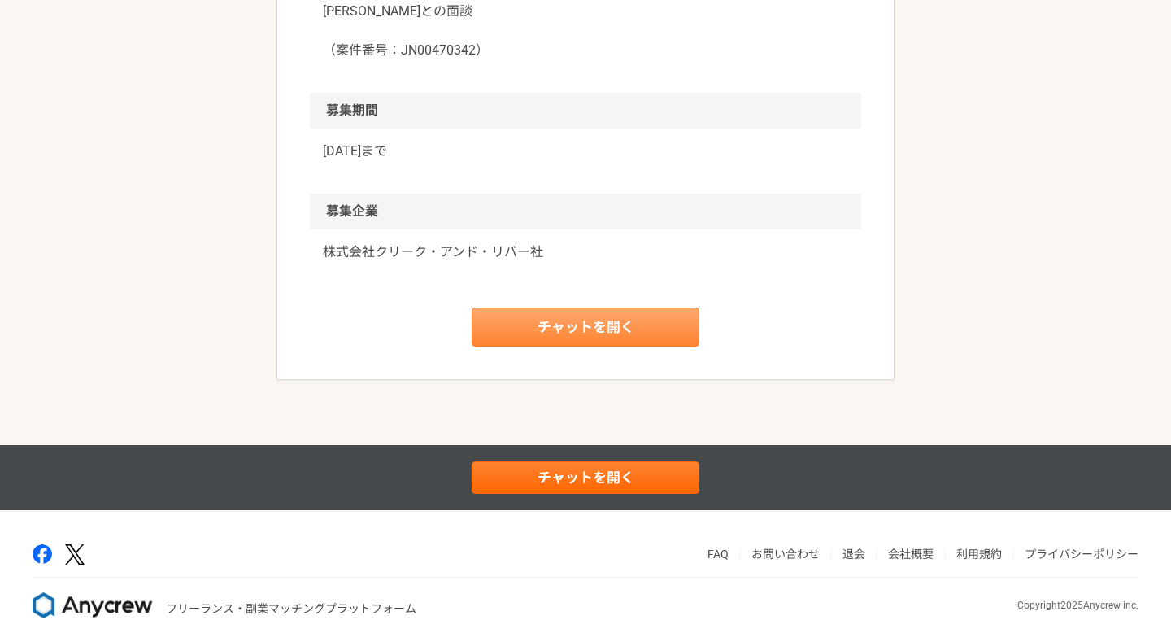  What do you see at coordinates (42, 554) in the screenshot?
I see `img: facebook-2adfd474.png` at bounding box center [42, 554].